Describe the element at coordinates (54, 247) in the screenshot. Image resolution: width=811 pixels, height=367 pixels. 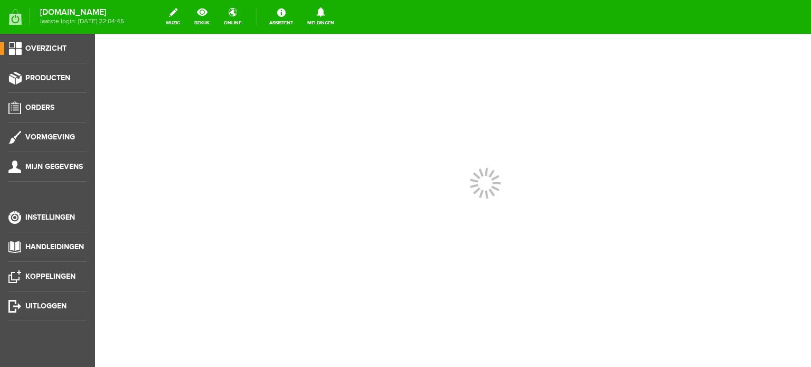
I see `span: Handleidingen` at that location.